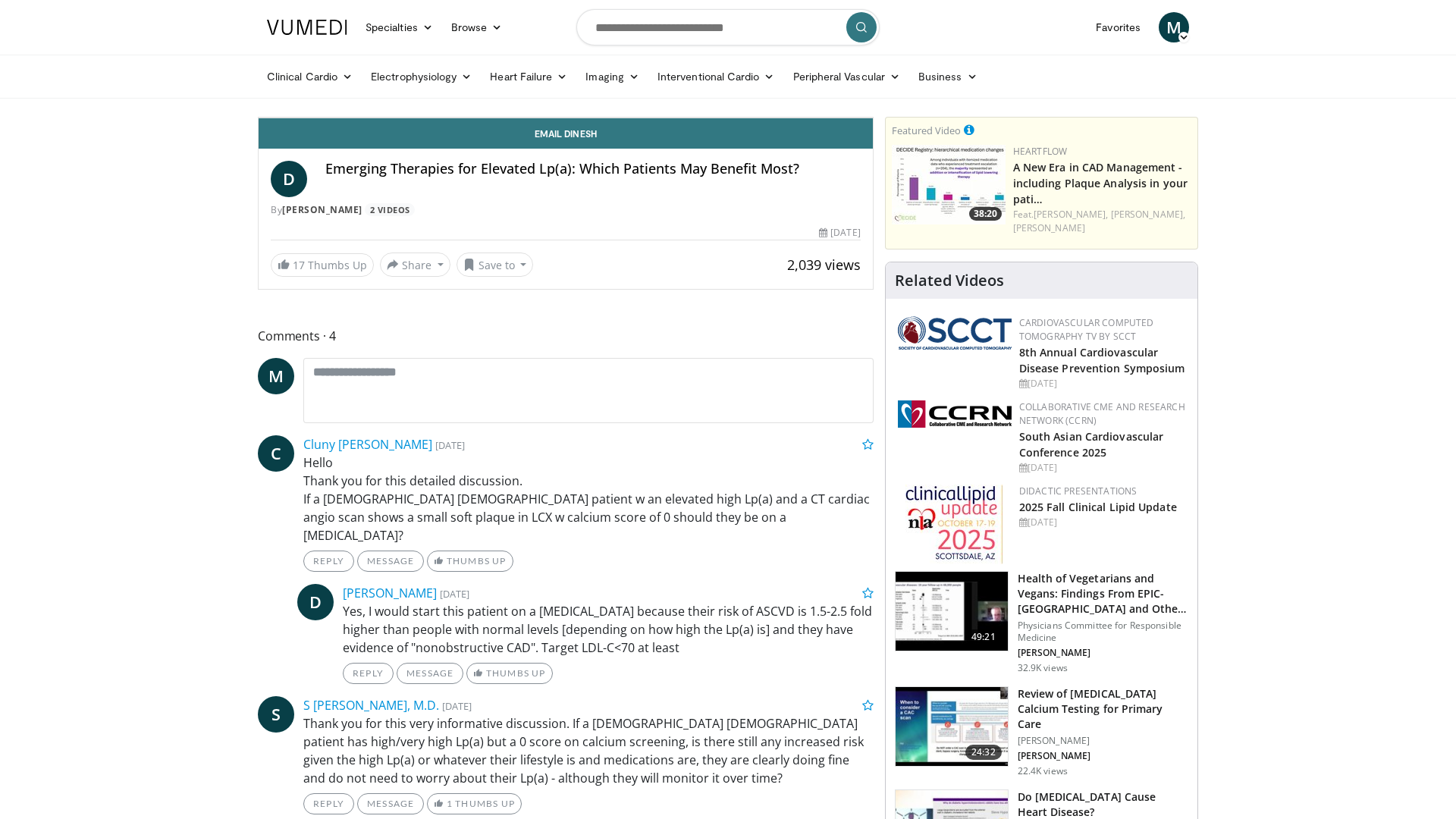 The image size is (1456, 819). Describe the element at coordinates (450, 804) in the screenshot. I see `span: 1` at that location.